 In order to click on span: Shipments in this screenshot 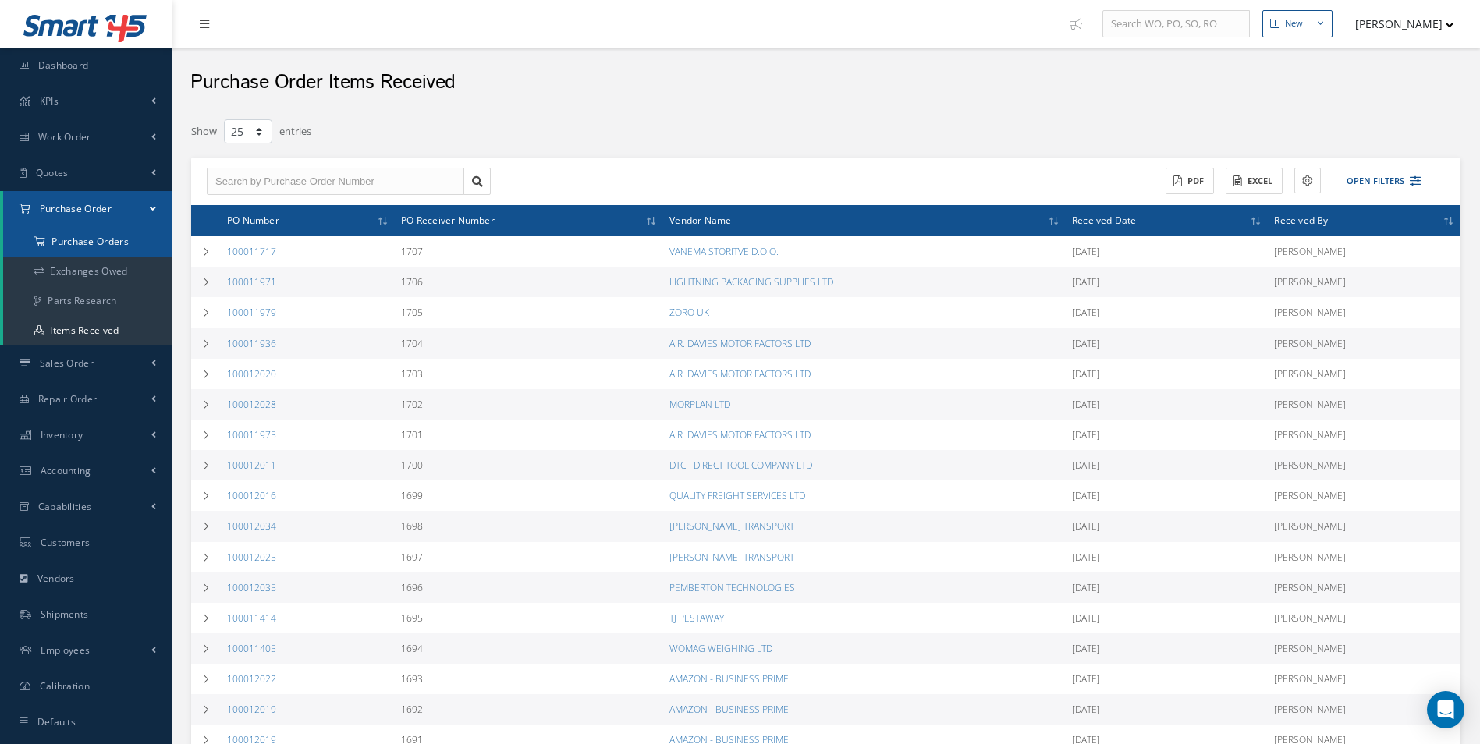, I will do `click(65, 614)`.